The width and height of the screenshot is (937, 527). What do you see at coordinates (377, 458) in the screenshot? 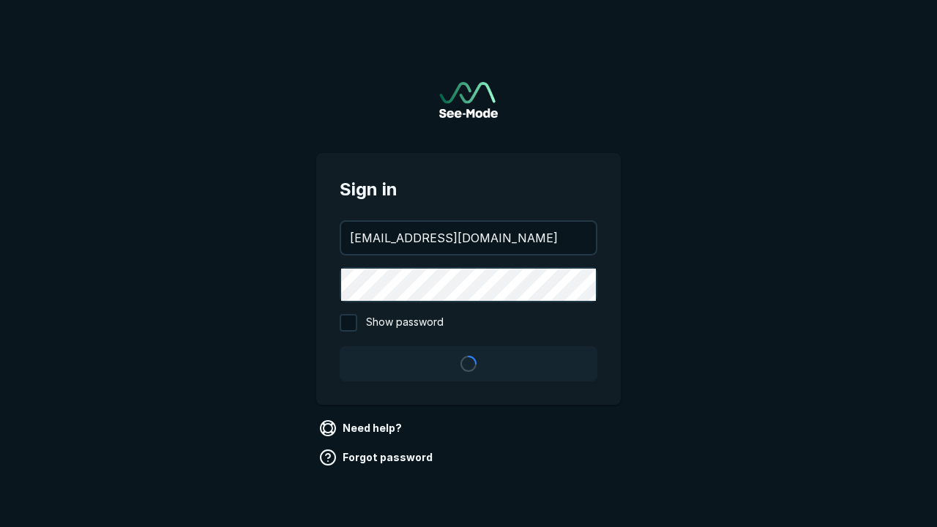
I see `a: Forgot password` at bounding box center [377, 458].